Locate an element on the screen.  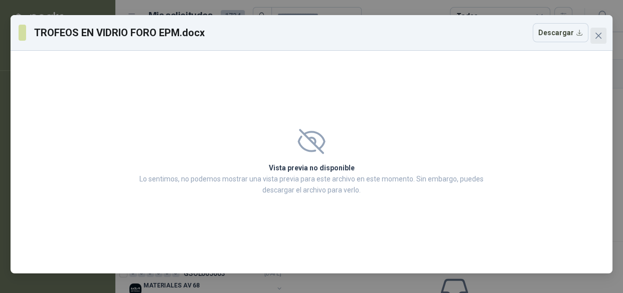
span: close is located at coordinates (599, 36).